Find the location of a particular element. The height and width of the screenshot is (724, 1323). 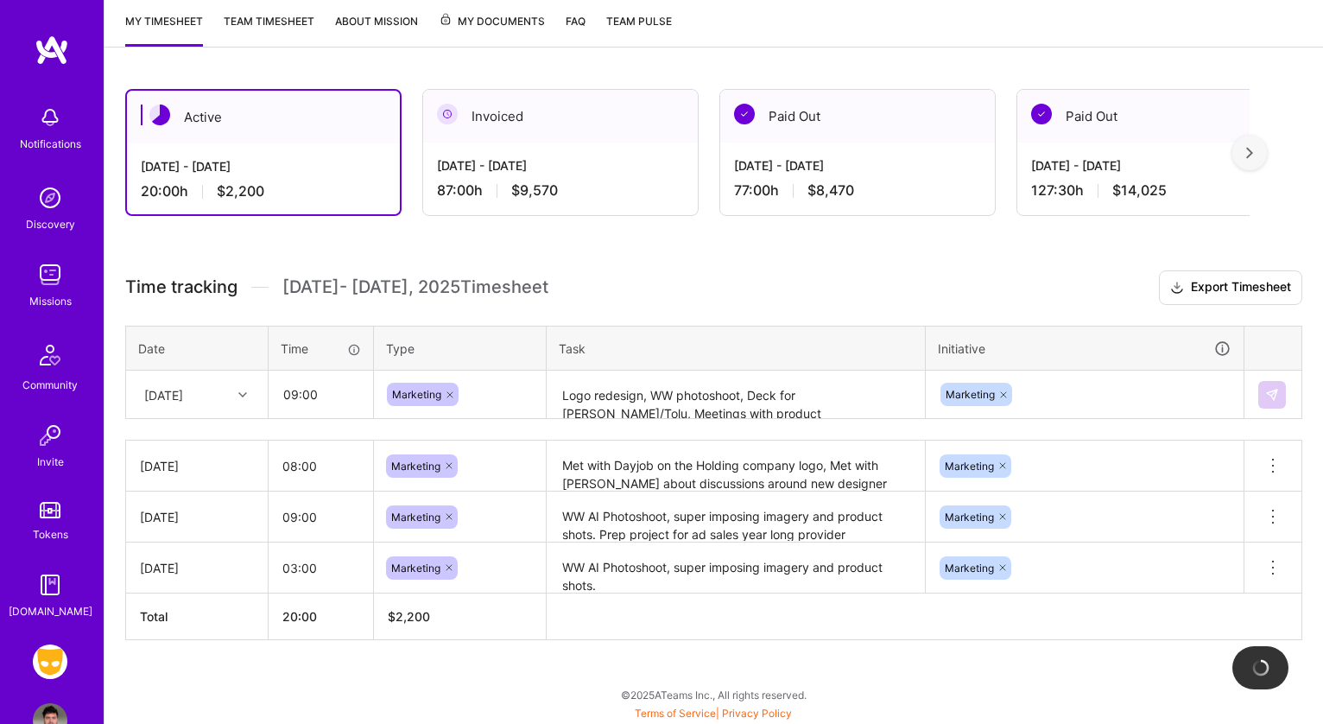

a: My timesheet is located at coordinates (164, 29).